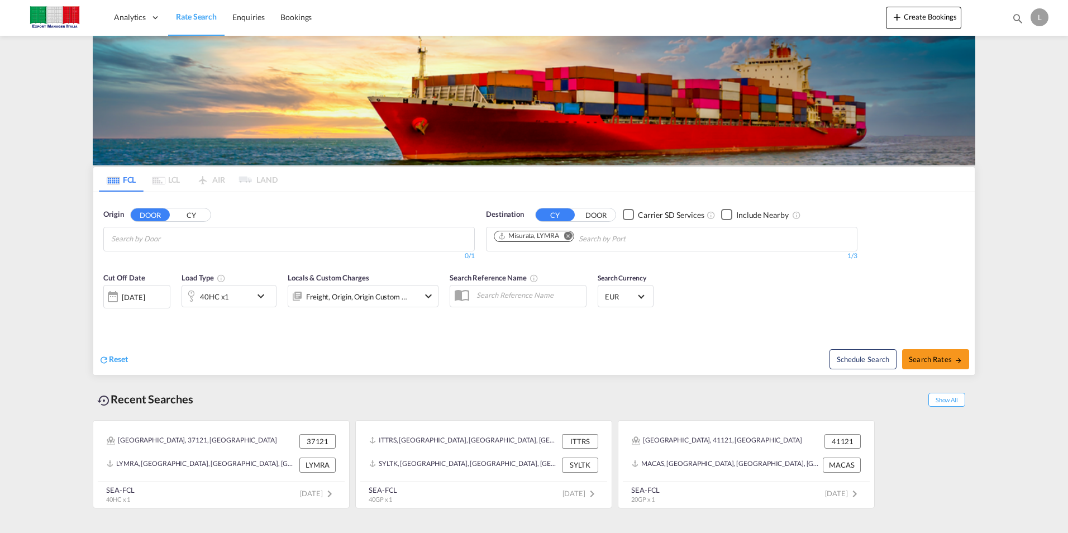  What do you see at coordinates (113, 214) in the screenshot?
I see `span: Origin` at bounding box center [113, 214].